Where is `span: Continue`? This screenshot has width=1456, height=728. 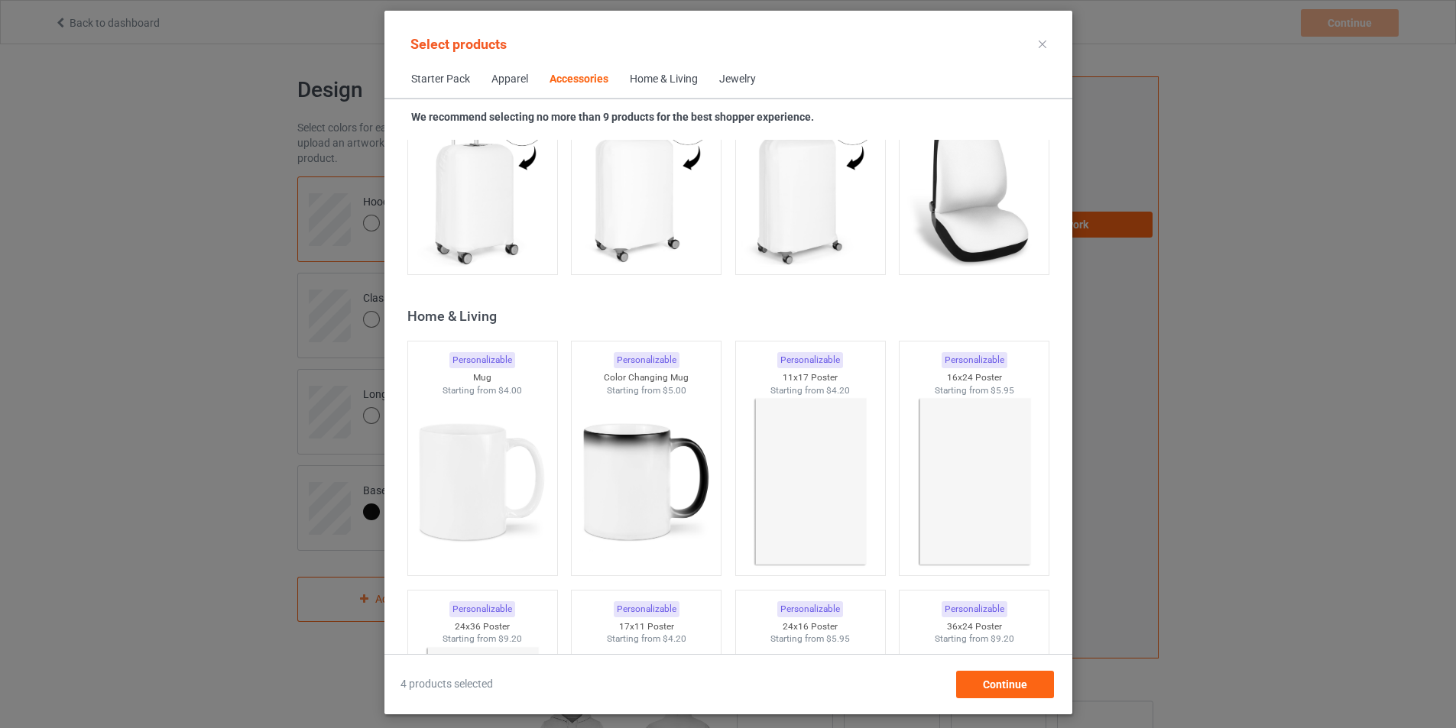
span: Continue is located at coordinates (1004, 685).